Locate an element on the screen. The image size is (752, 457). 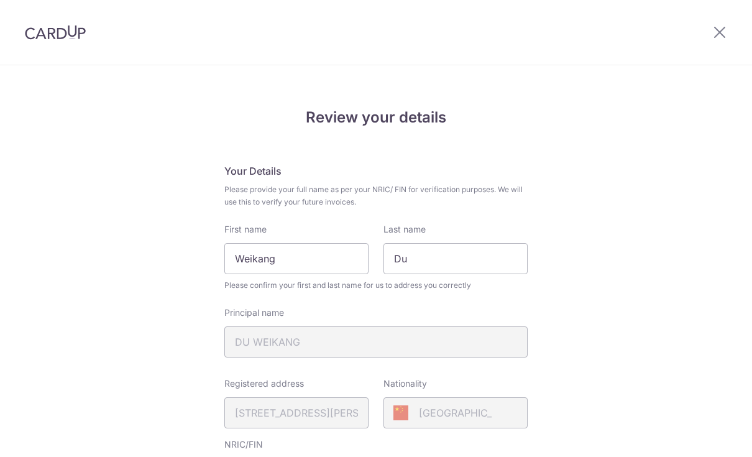
label: NRIC/FIN is located at coordinates (244, 444).